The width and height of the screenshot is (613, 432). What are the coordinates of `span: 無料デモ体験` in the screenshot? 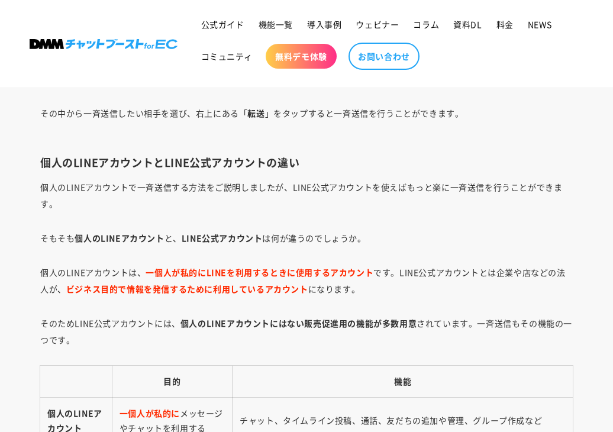 It's located at (301, 56).